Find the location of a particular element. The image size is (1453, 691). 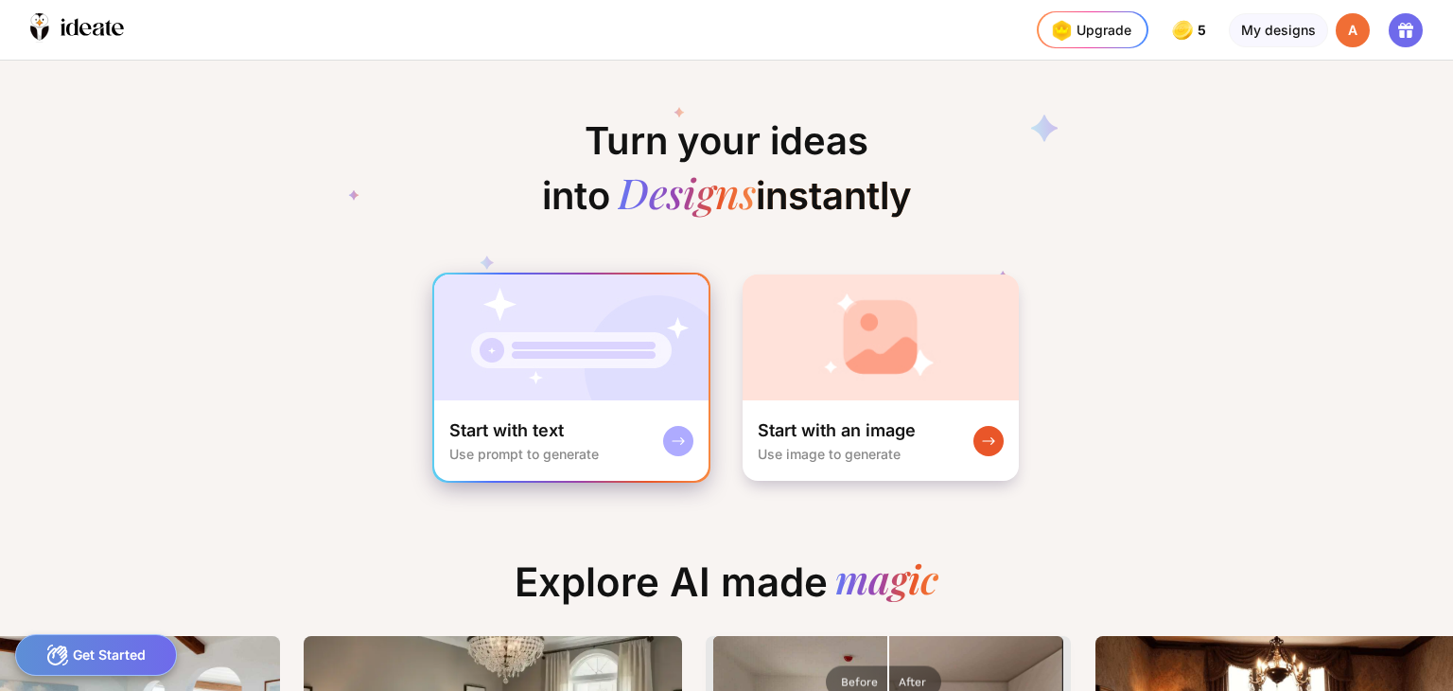

img: startWithTextCardBg.jpg is located at coordinates (572, 337).